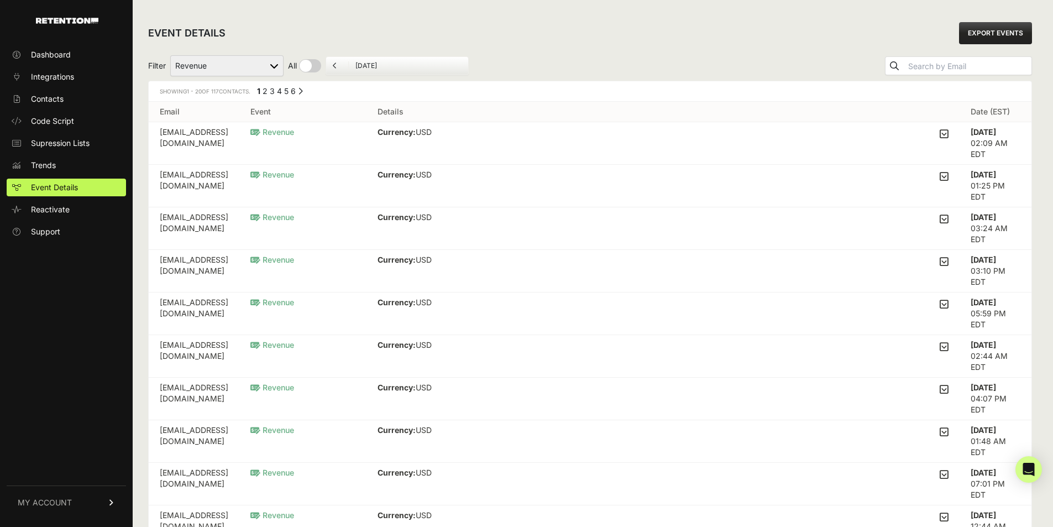 The image size is (1053, 527). Describe the element at coordinates (995, 441) in the screenshot. I see `td: 01:48 AM EDT` at that location.